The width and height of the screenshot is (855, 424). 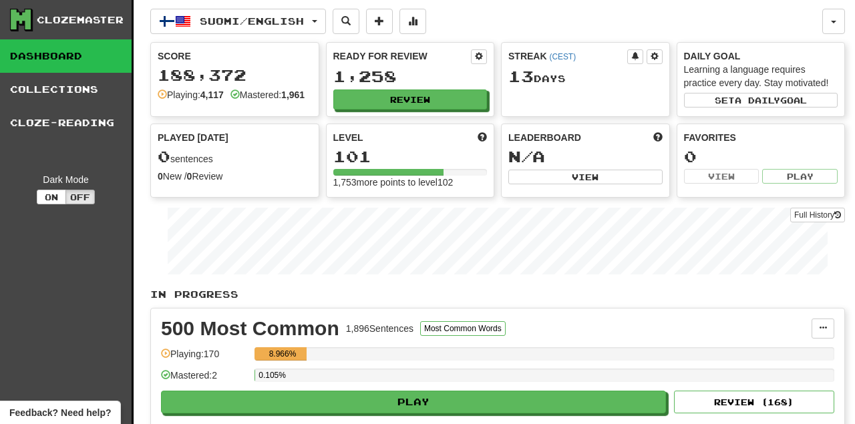 I want to click on span: This week in points, UTC, so click(x=658, y=138).